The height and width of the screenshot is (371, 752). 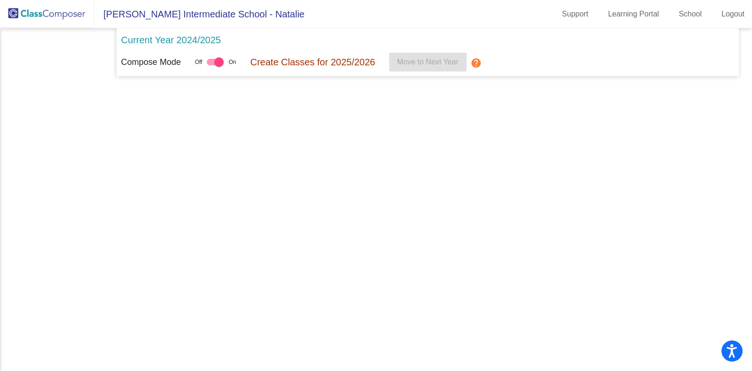 What do you see at coordinates (575, 14) in the screenshot?
I see `a: Support` at bounding box center [575, 14].